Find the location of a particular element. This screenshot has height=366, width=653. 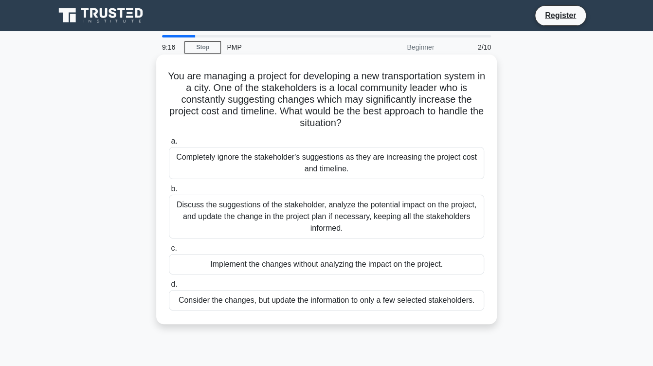

h5: You are managing a project for developing a new transportation system in a city. One of the stake... is located at coordinates (327, 100).